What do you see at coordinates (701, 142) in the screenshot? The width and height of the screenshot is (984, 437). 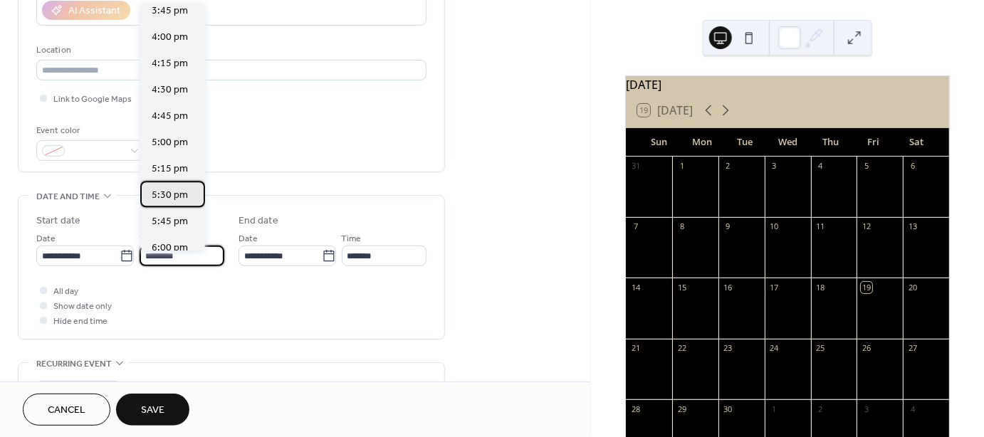 I see `div: Mon` at bounding box center [701, 142].